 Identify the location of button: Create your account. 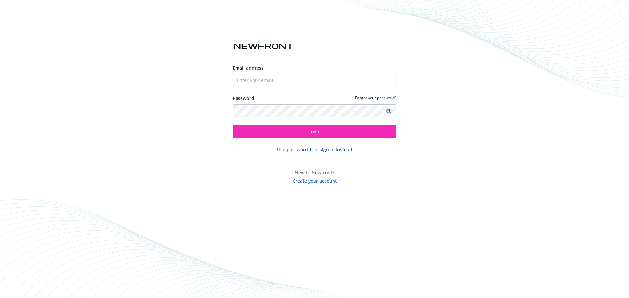
(314, 180).